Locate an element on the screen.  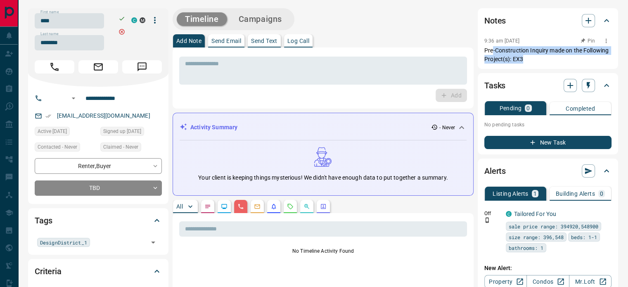
p: Building Alerts is located at coordinates (575, 194).